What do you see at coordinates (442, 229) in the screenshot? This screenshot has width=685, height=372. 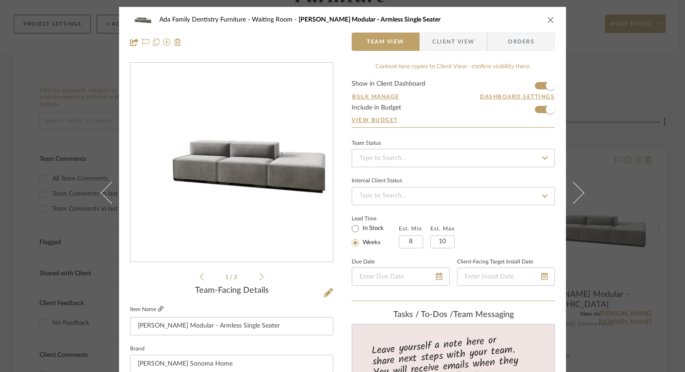 I see `label: Est. Max` at bounding box center [442, 229].